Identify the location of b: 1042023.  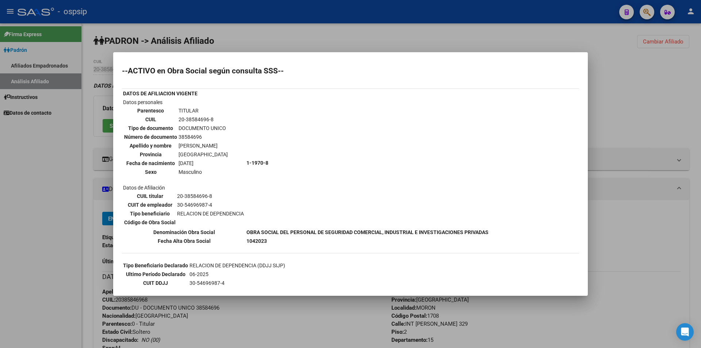
(257, 241).